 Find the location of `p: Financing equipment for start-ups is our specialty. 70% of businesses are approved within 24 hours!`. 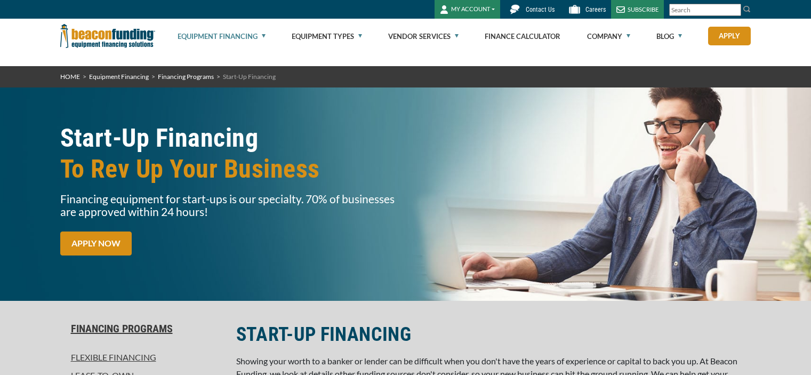

p: Financing equipment for start-ups is our specialty. 70% of businesses are approved within 24 hours! is located at coordinates (230, 205).